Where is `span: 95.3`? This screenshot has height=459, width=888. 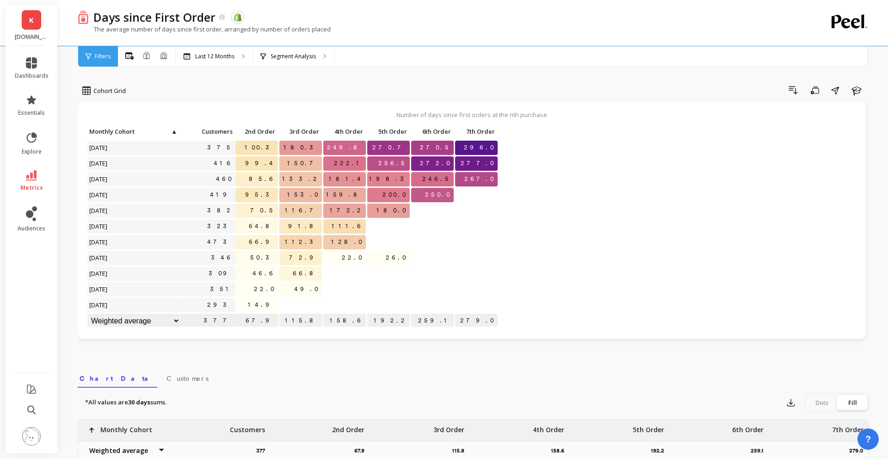 span: 95.3 is located at coordinates (260, 195).